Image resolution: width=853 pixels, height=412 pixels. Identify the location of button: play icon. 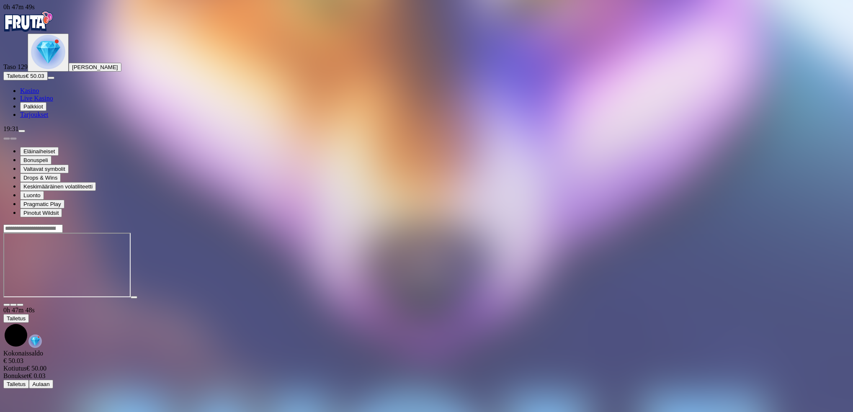
(134, 297).